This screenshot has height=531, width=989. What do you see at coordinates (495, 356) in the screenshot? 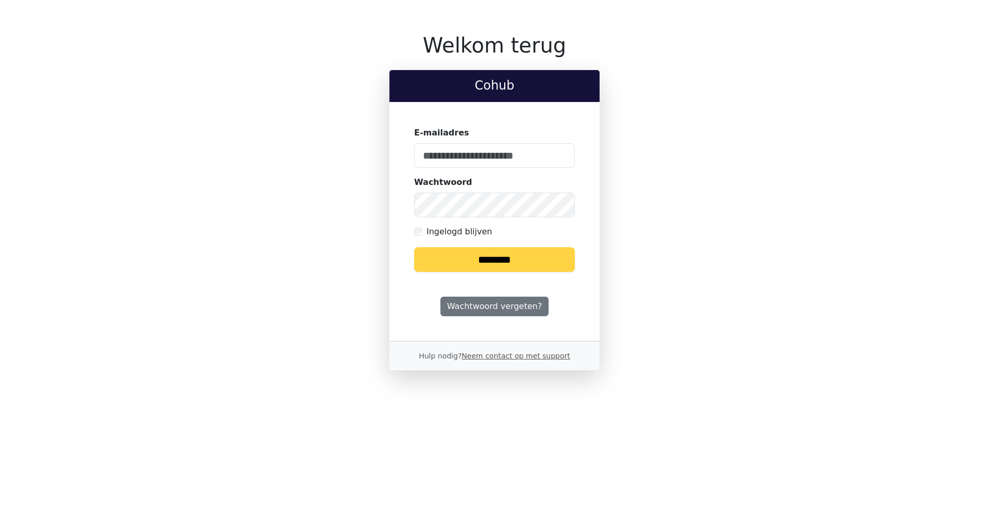
I see `small: Hulp nodig?` at bounding box center [495, 356].